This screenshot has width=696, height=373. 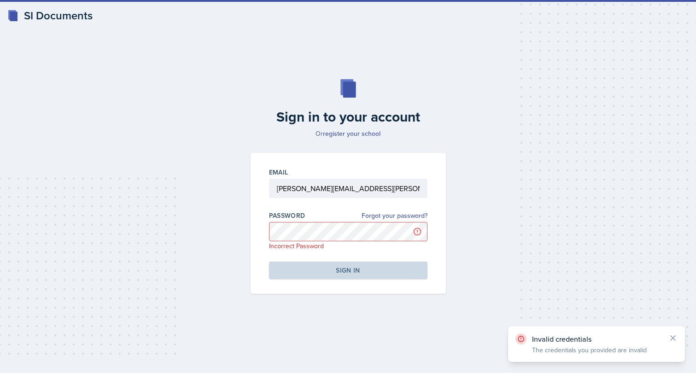 I want to click on a: SI Documents, so click(x=50, y=16).